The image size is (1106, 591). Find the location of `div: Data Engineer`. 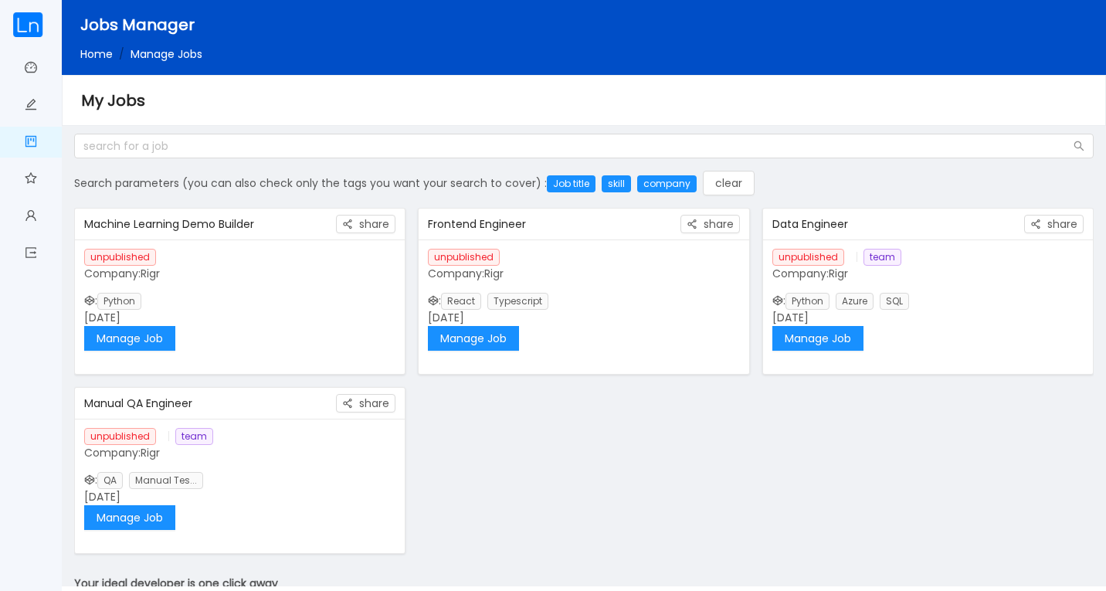

div: Data Engineer is located at coordinates (898, 224).